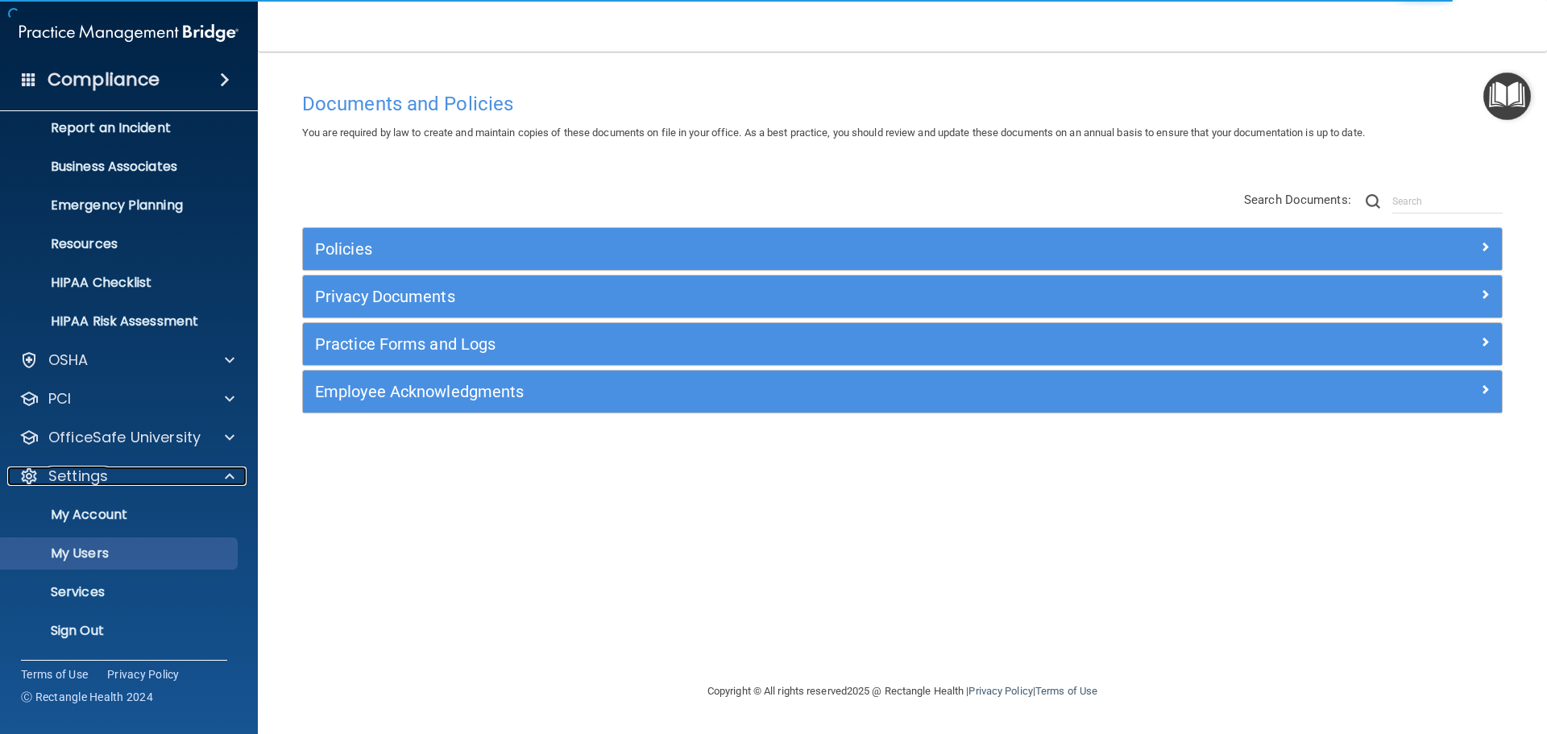 The height and width of the screenshot is (734, 1547). Describe the element at coordinates (120, 515) in the screenshot. I see `p: My Account` at that location.